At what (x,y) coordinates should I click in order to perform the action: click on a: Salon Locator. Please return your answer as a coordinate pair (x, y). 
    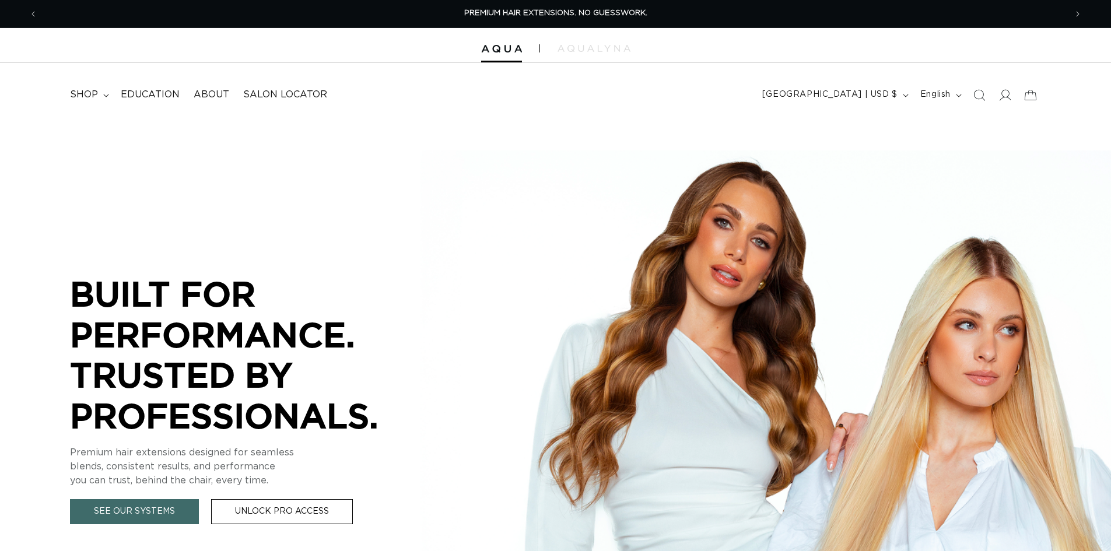
    Looking at the image, I should click on (285, 94).